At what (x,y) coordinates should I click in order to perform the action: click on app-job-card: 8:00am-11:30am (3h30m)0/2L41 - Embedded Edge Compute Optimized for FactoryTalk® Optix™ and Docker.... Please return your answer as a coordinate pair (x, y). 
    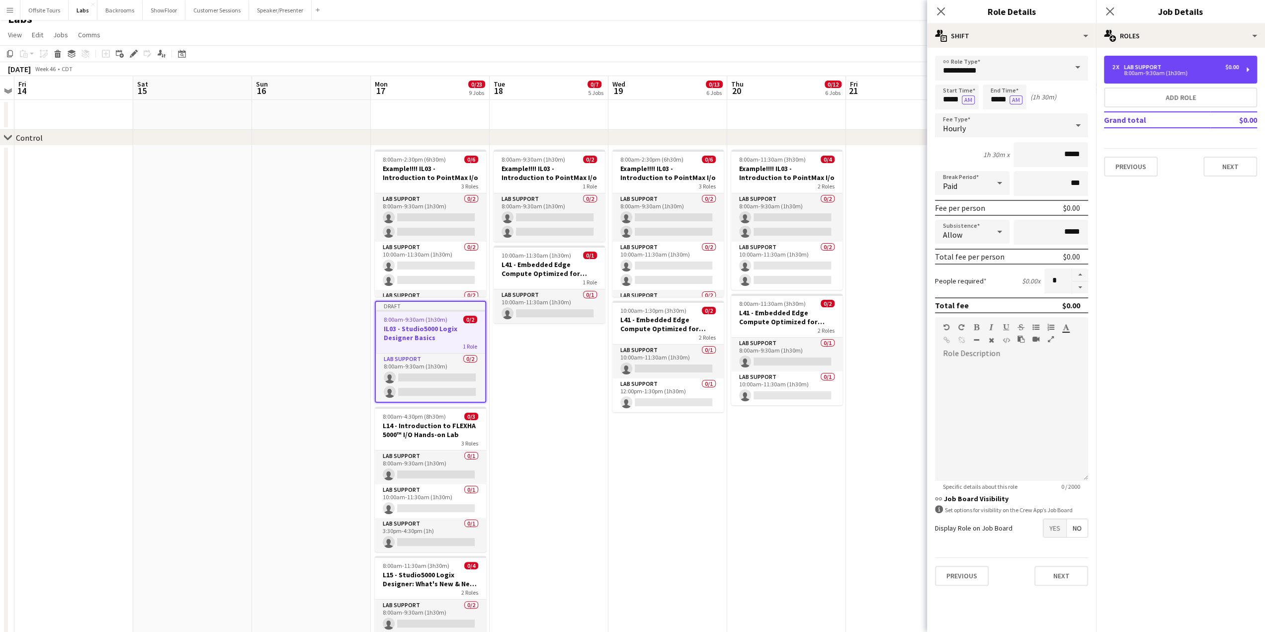
    Looking at the image, I should click on (787, 349).